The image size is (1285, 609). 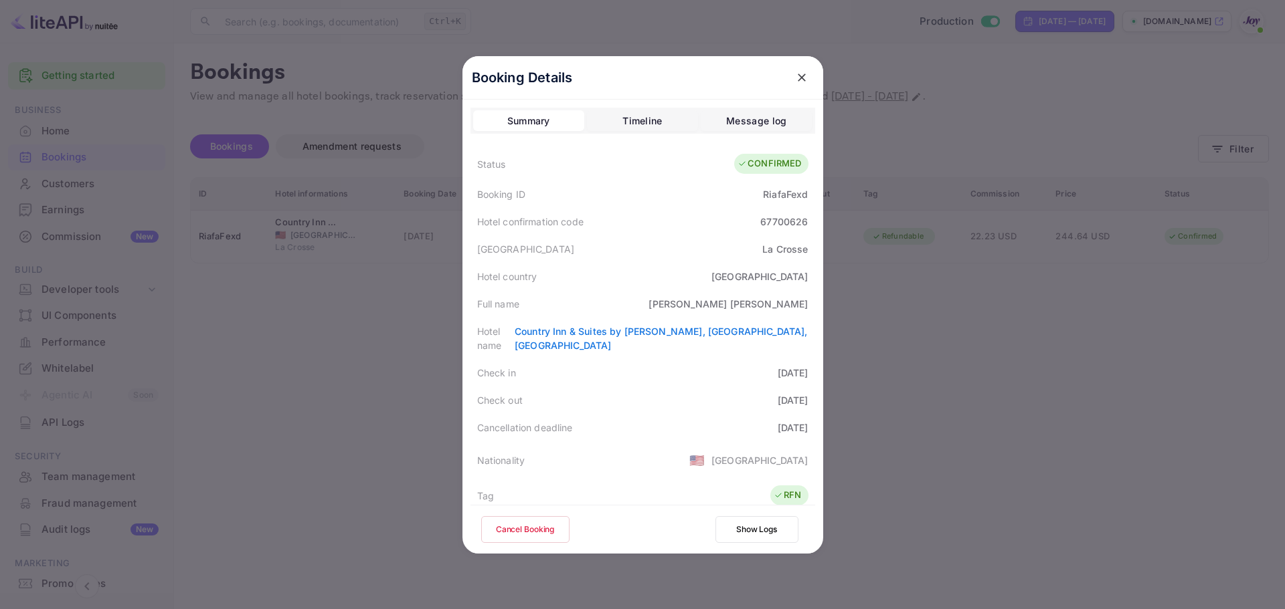 I want to click on button: Cancel Booking, so click(x=525, y=530).